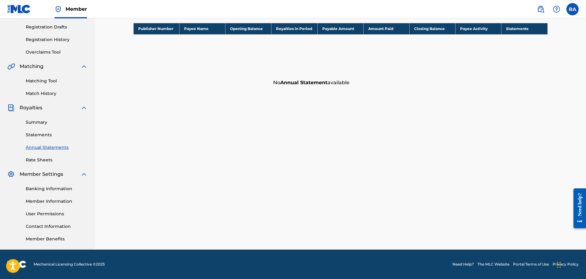 This screenshot has width=586, height=279. Describe the element at coordinates (32, 66) in the screenshot. I see `span: Matching` at that location.